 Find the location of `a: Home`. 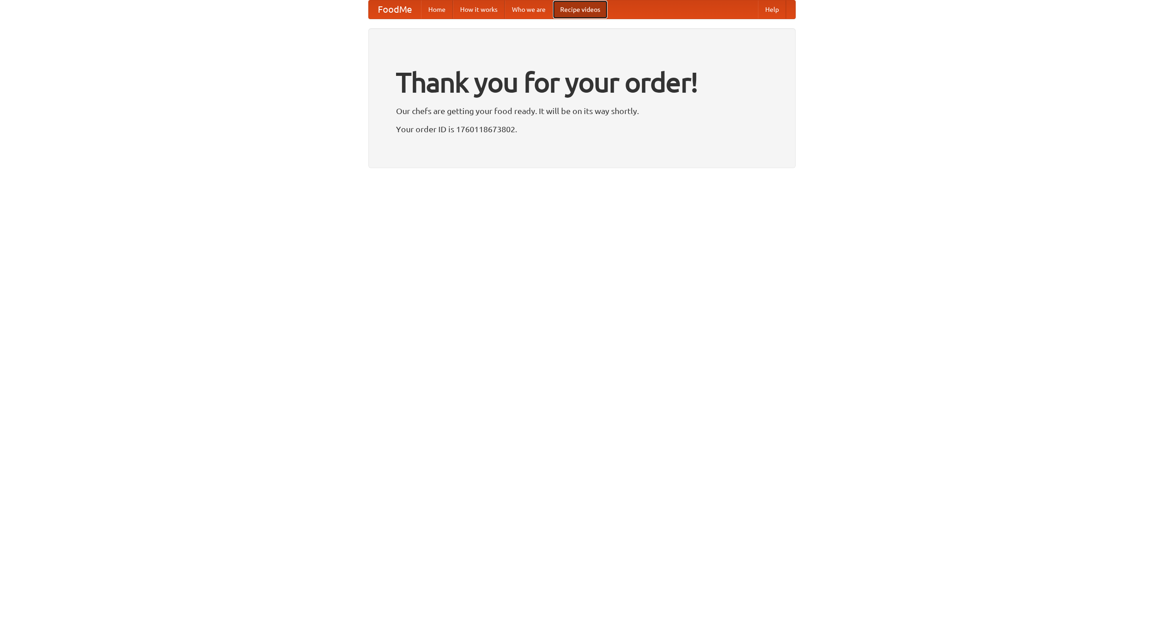

a: Home is located at coordinates (437, 10).